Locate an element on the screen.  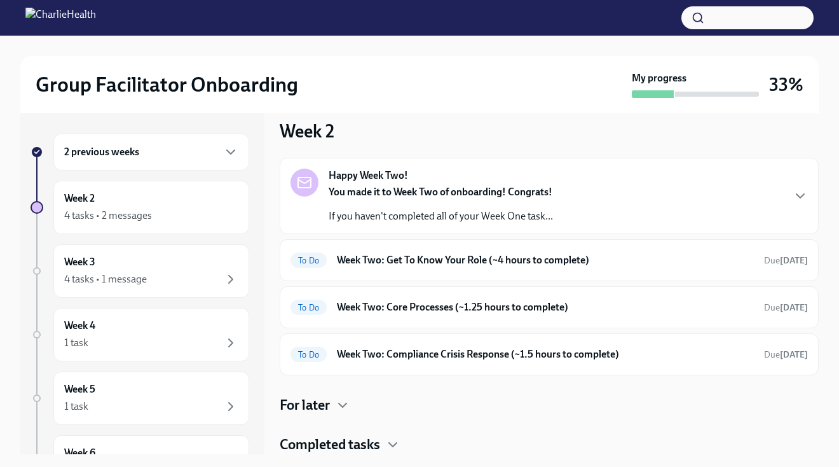
strong: Happy Week Two! is located at coordinates (368, 175).